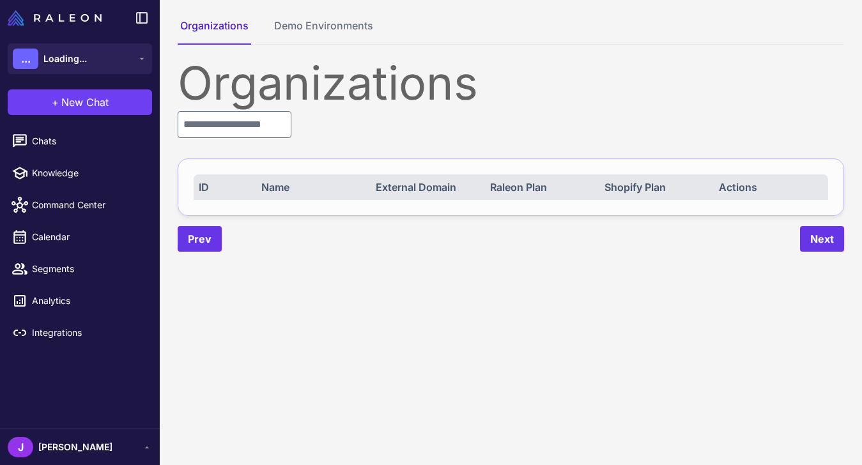  What do you see at coordinates (88, 205) in the screenshot?
I see `span: Command Center` at bounding box center [88, 205].